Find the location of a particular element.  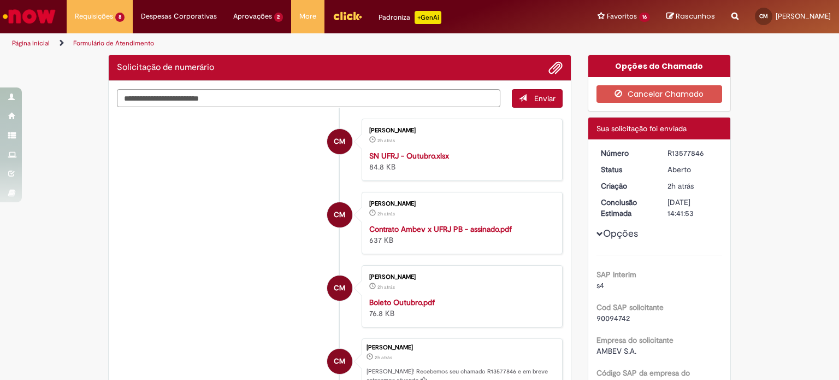

div: R13577846 is located at coordinates (692, 153).